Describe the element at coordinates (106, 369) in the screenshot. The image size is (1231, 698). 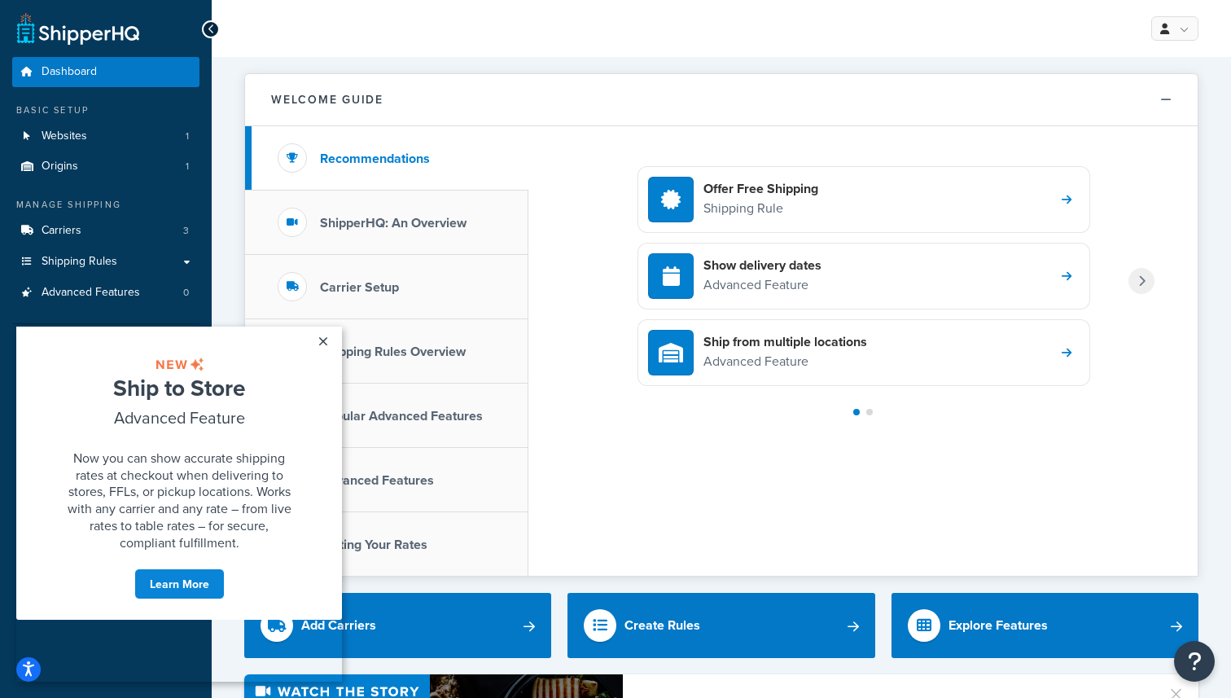
I see `a: Test Your Rates` at that location.